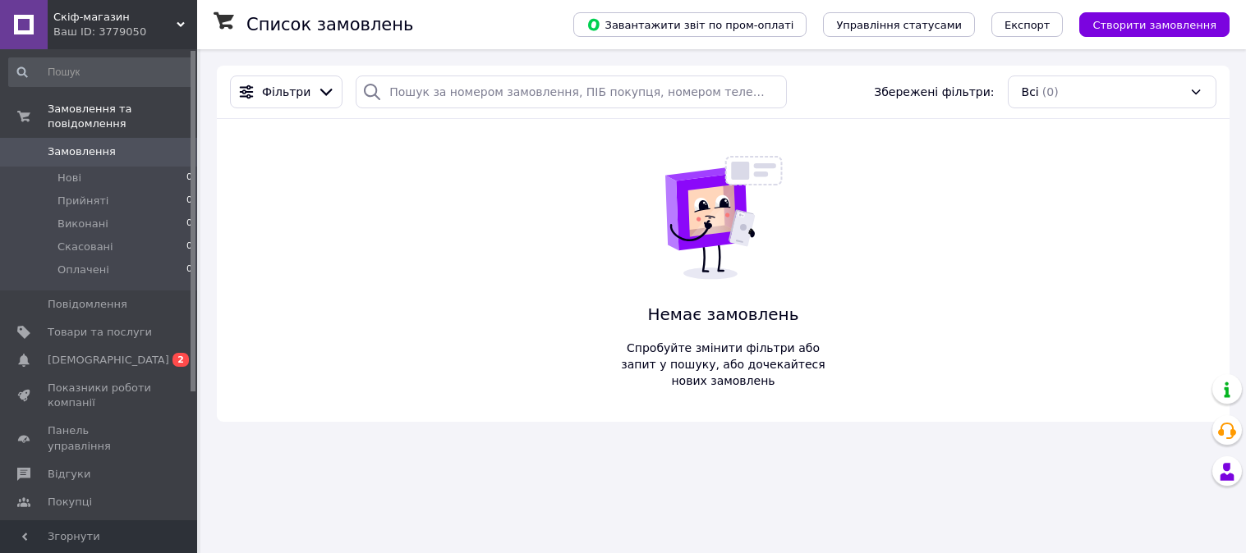 Image resolution: width=1246 pixels, height=553 pixels. I want to click on span: Фільтри, so click(286, 92).